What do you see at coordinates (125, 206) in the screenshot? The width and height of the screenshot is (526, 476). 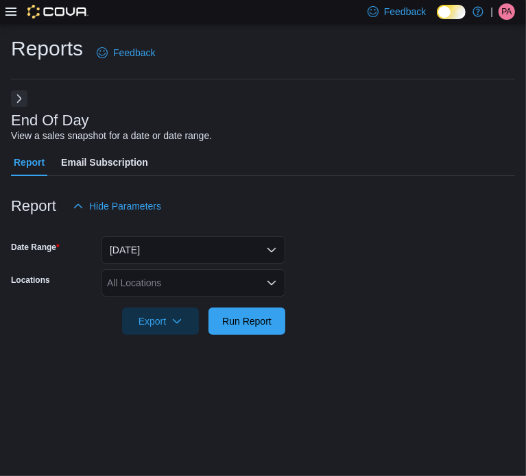 I see `span: Hide Parameters` at bounding box center [125, 206].